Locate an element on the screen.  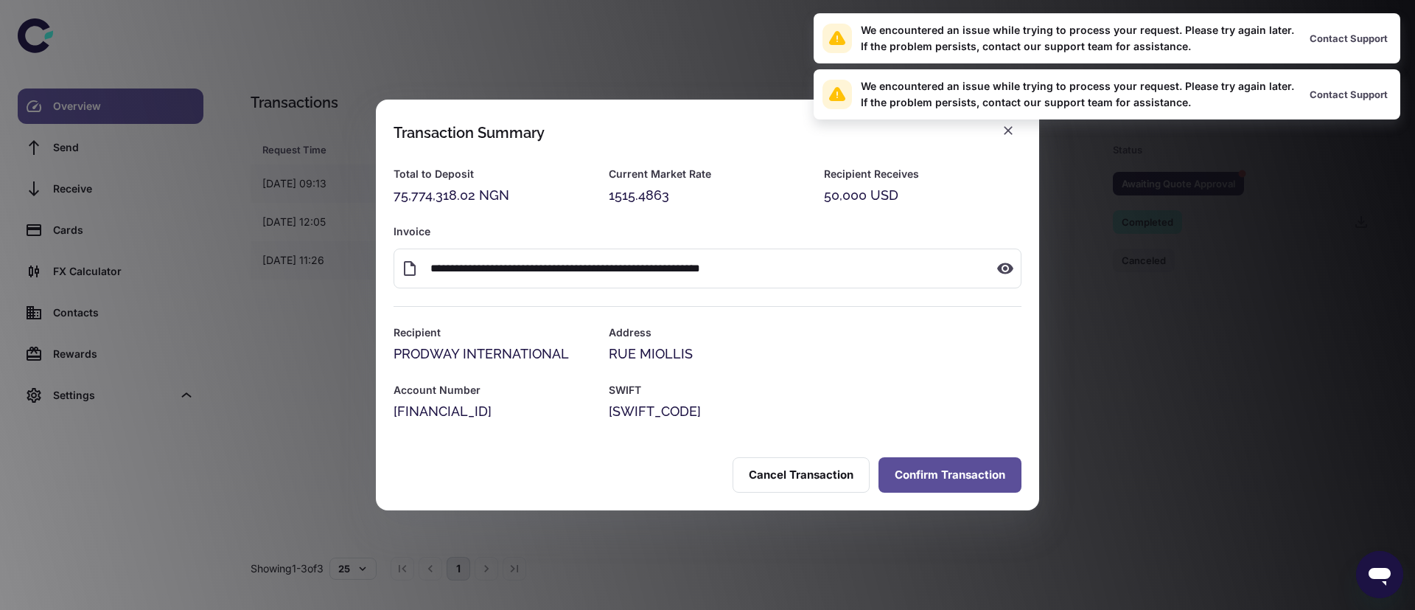
div: 50,000 USD is located at coordinates (923, 195).